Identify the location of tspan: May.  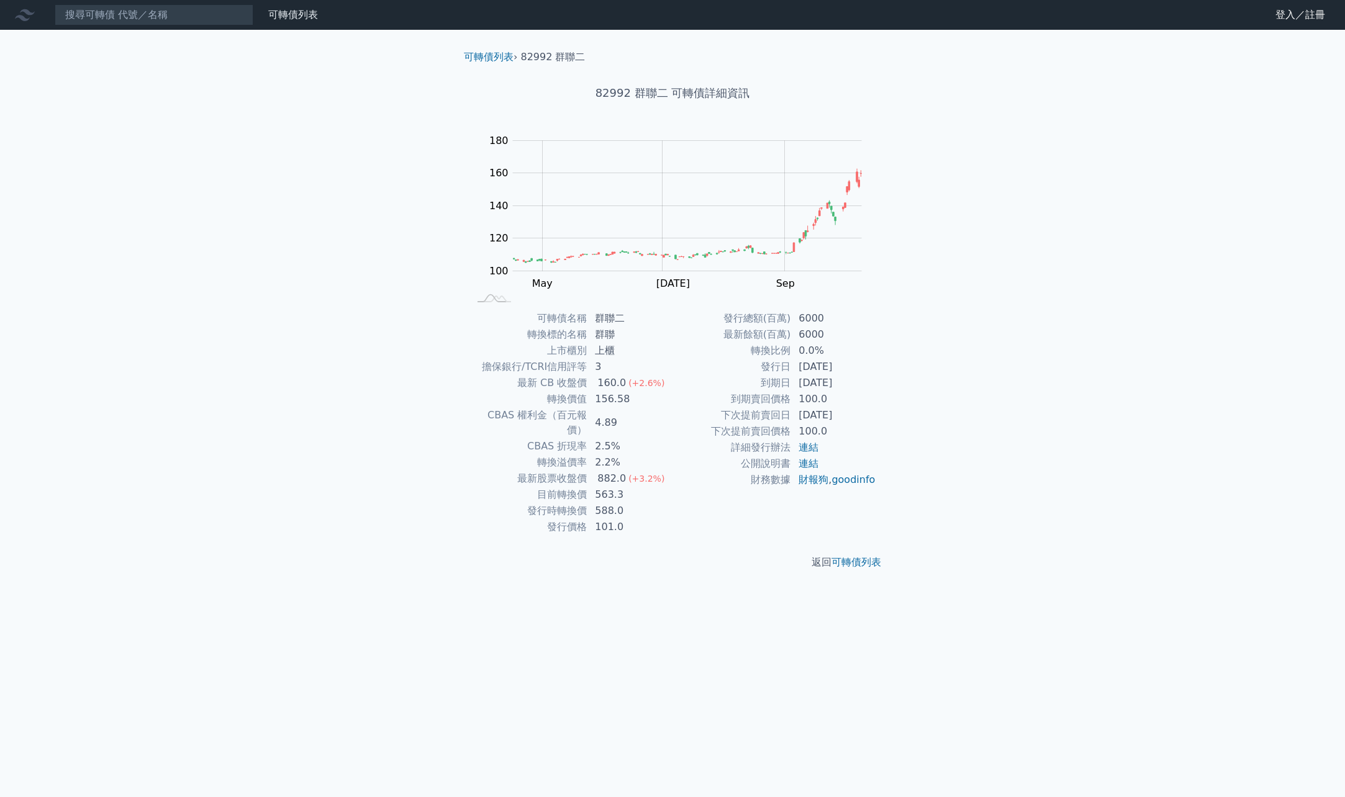
(542, 283).